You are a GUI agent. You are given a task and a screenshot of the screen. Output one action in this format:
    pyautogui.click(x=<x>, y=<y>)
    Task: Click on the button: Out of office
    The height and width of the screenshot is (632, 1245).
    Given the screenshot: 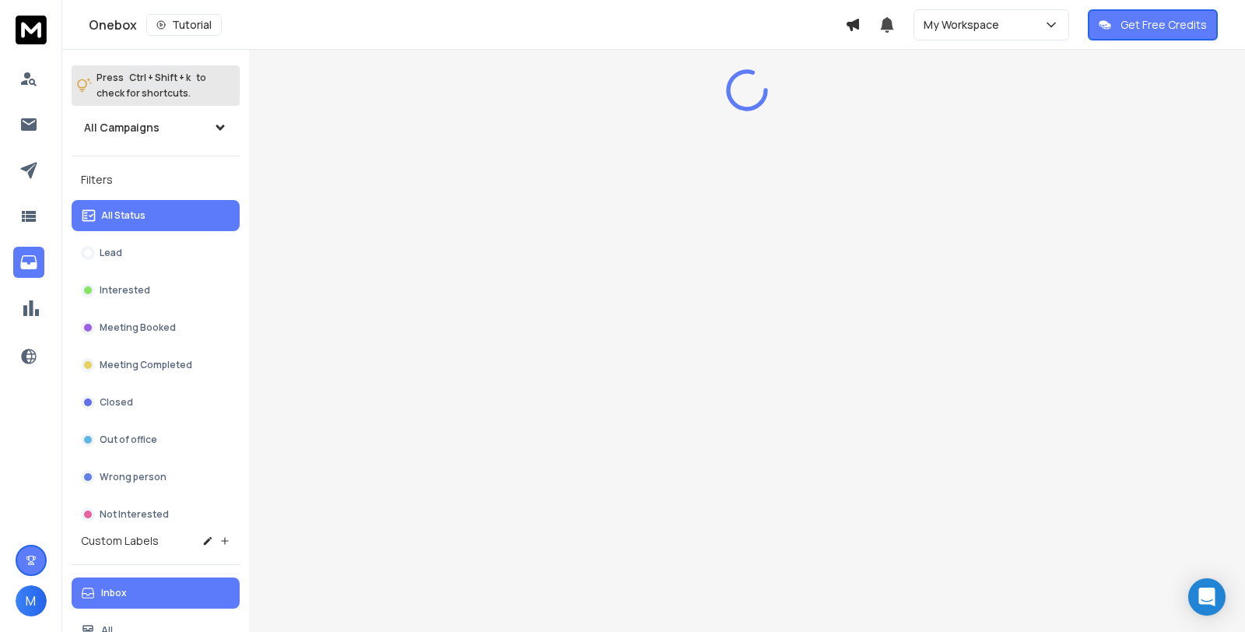 What is the action you would take?
    pyautogui.click(x=156, y=440)
    